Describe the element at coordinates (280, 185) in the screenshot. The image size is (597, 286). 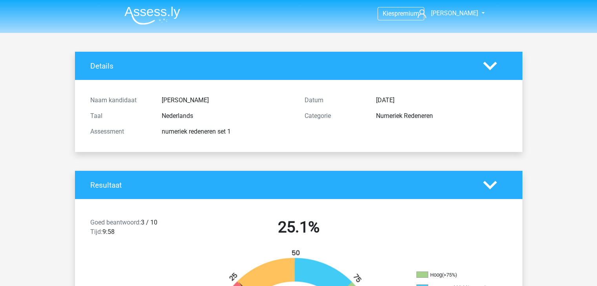
I see `h4: Resultaat` at that location.